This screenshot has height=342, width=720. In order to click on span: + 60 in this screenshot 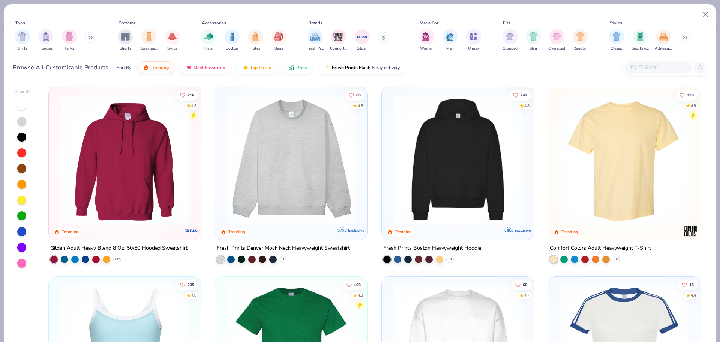, I will do `click(616, 259)`.